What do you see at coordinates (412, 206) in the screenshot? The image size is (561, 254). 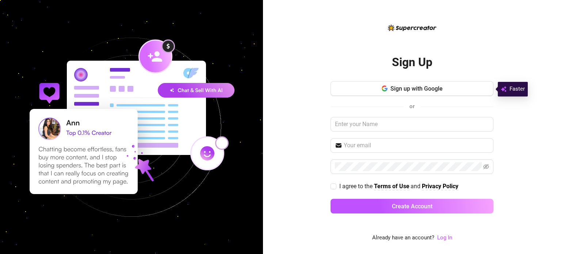 I see `button: Create Account` at bounding box center [412, 206].